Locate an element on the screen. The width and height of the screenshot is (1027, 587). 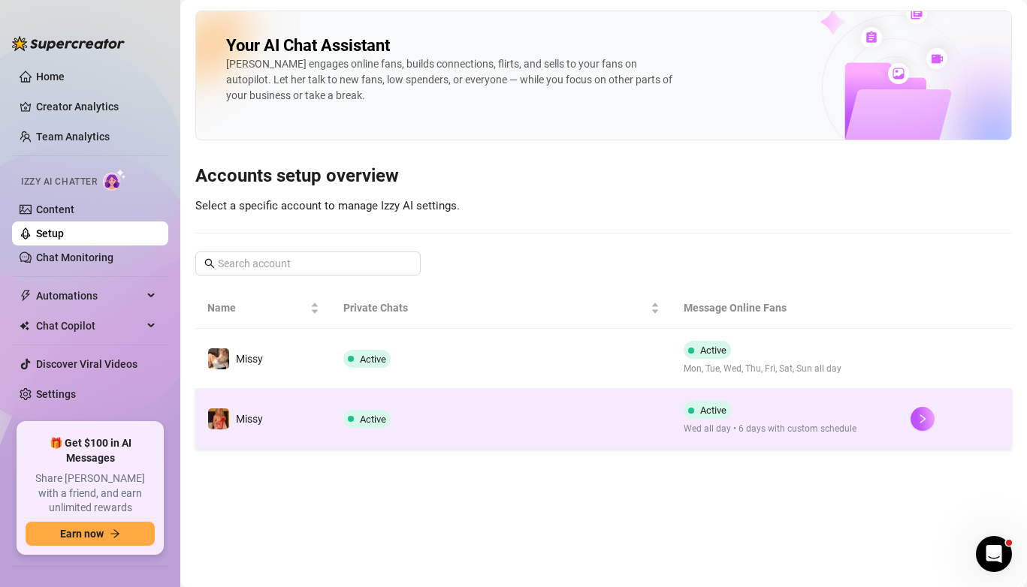
a: Home is located at coordinates (50, 77).